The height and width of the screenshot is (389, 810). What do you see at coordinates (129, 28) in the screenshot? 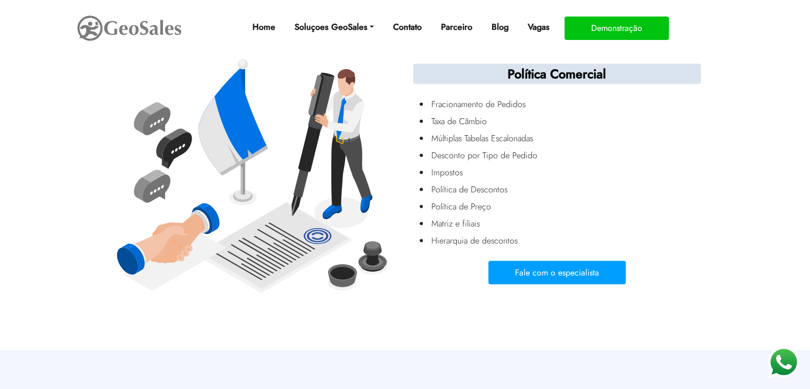
I see `img: GeoSales` at bounding box center [129, 28].